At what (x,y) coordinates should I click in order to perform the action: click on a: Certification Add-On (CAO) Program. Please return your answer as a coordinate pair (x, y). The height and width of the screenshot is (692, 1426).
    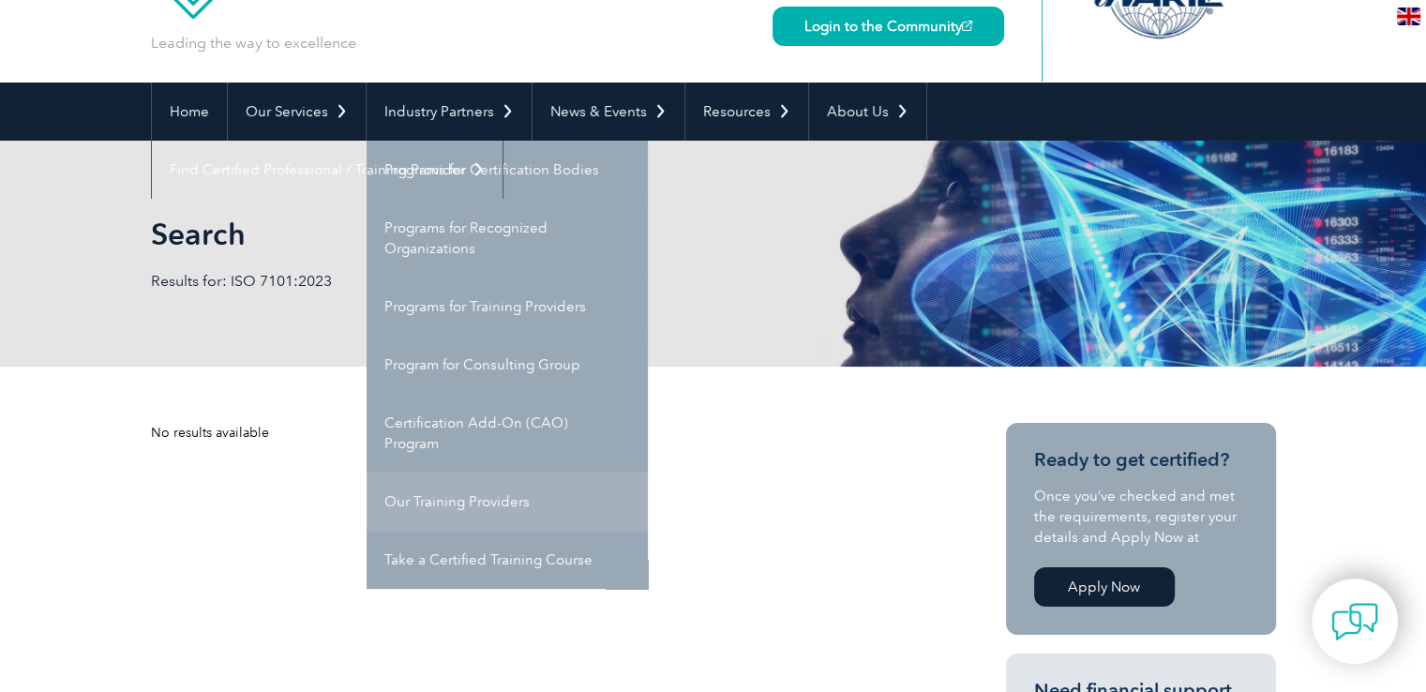
    Looking at the image, I should click on (507, 433).